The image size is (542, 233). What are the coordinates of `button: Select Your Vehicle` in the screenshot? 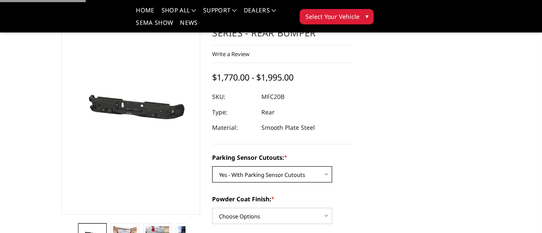 It's located at (337, 17).